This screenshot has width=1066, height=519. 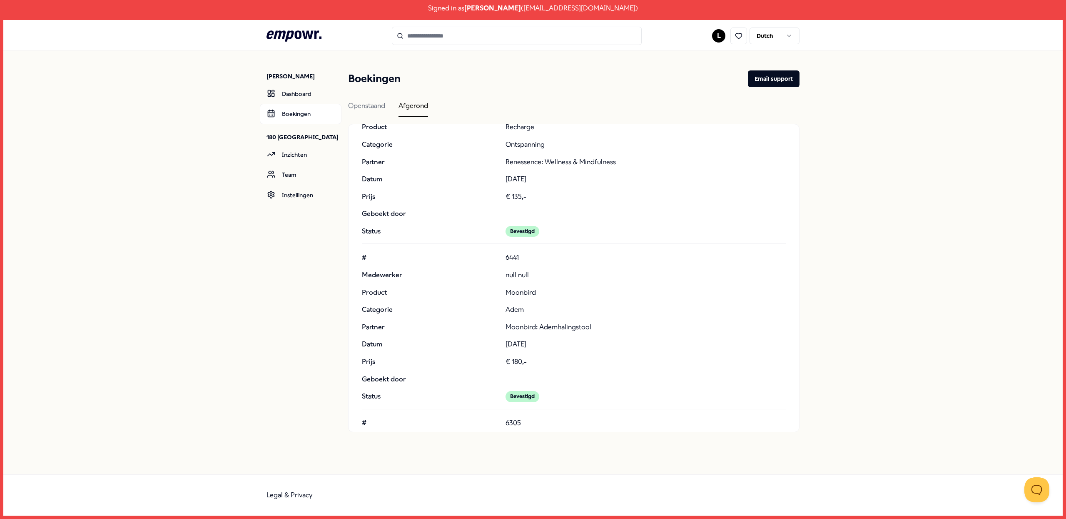 What do you see at coordinates (646, 362) in the screenshot?
I see `p: € 180,-` at bounding box center [646, 362].